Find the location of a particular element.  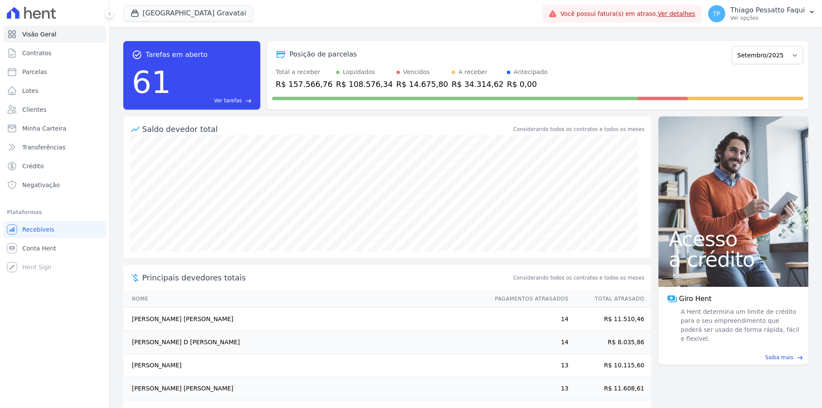

span: Crédito is located at coordinates (33, 166).